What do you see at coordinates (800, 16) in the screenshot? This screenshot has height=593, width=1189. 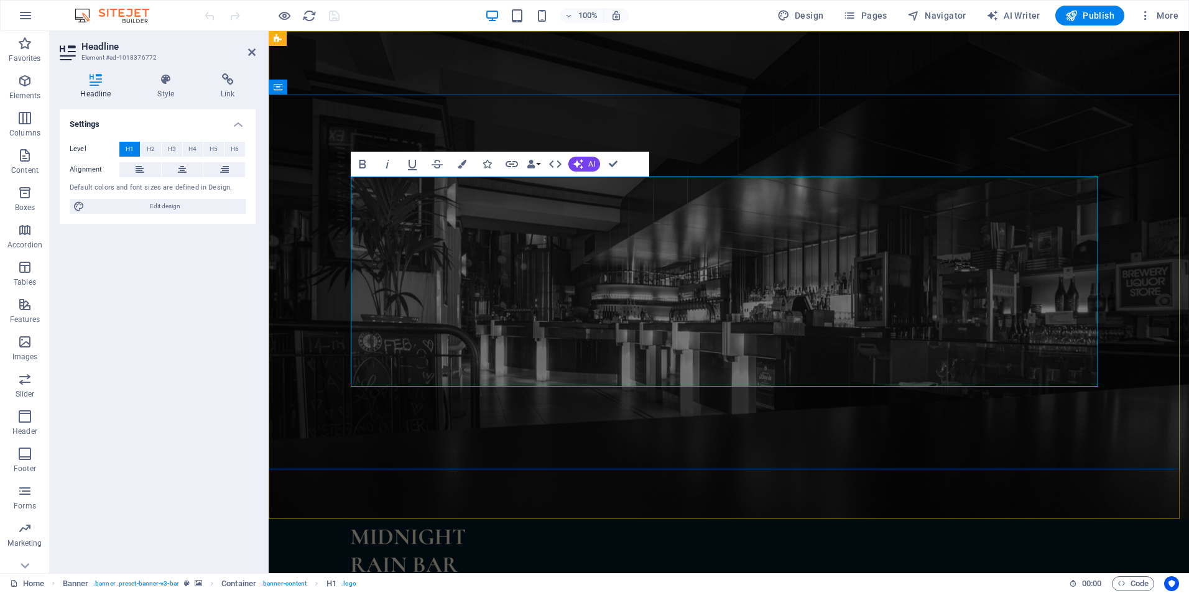 I see `span: Design` at bounding box center [800, 16].